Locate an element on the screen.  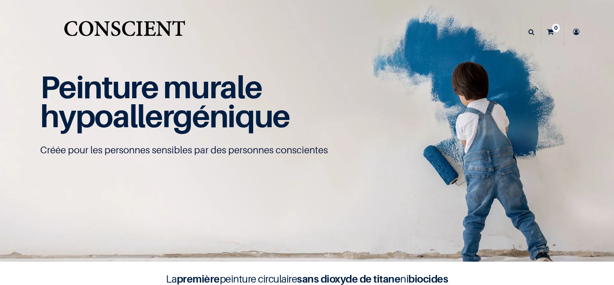
b: biocides is located at coordinates (428, 278).